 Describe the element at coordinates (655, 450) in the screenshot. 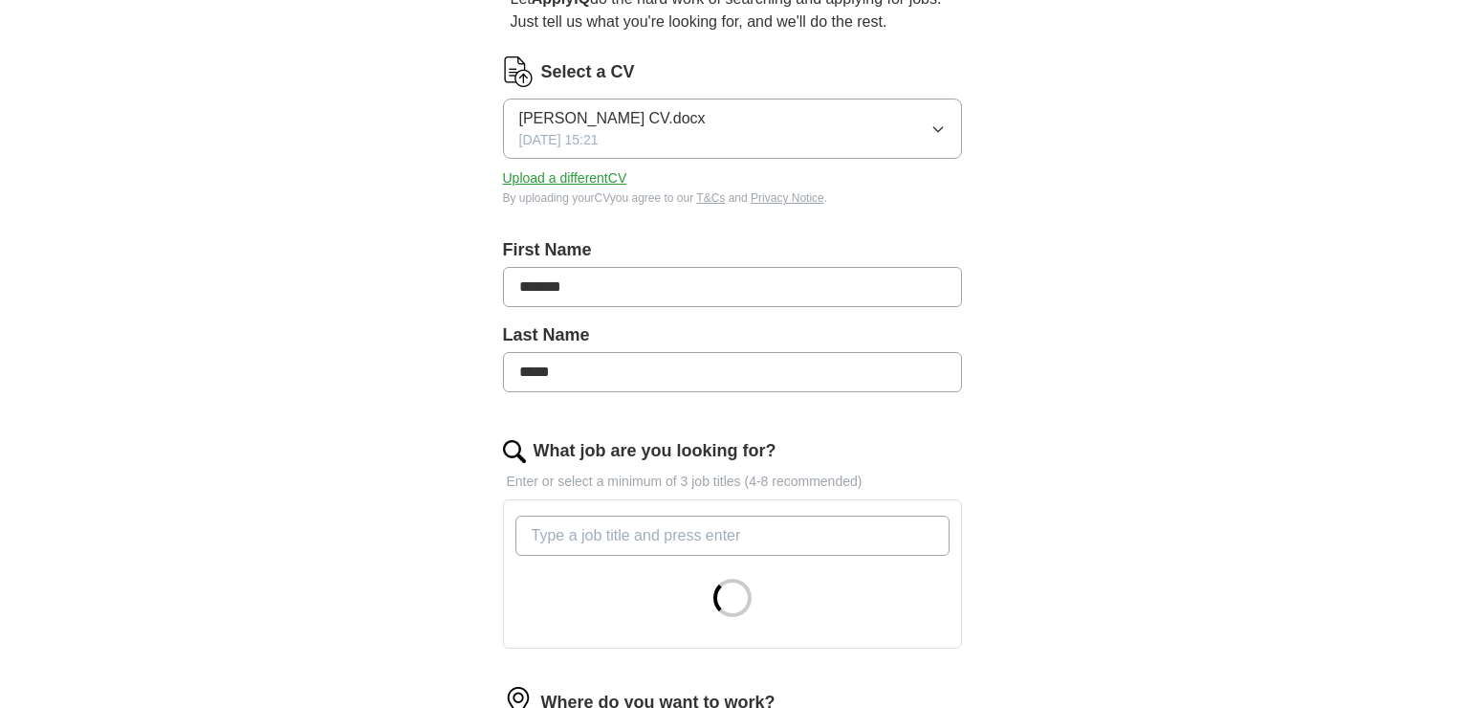

I see `label: What job are you looking for?` at that location.